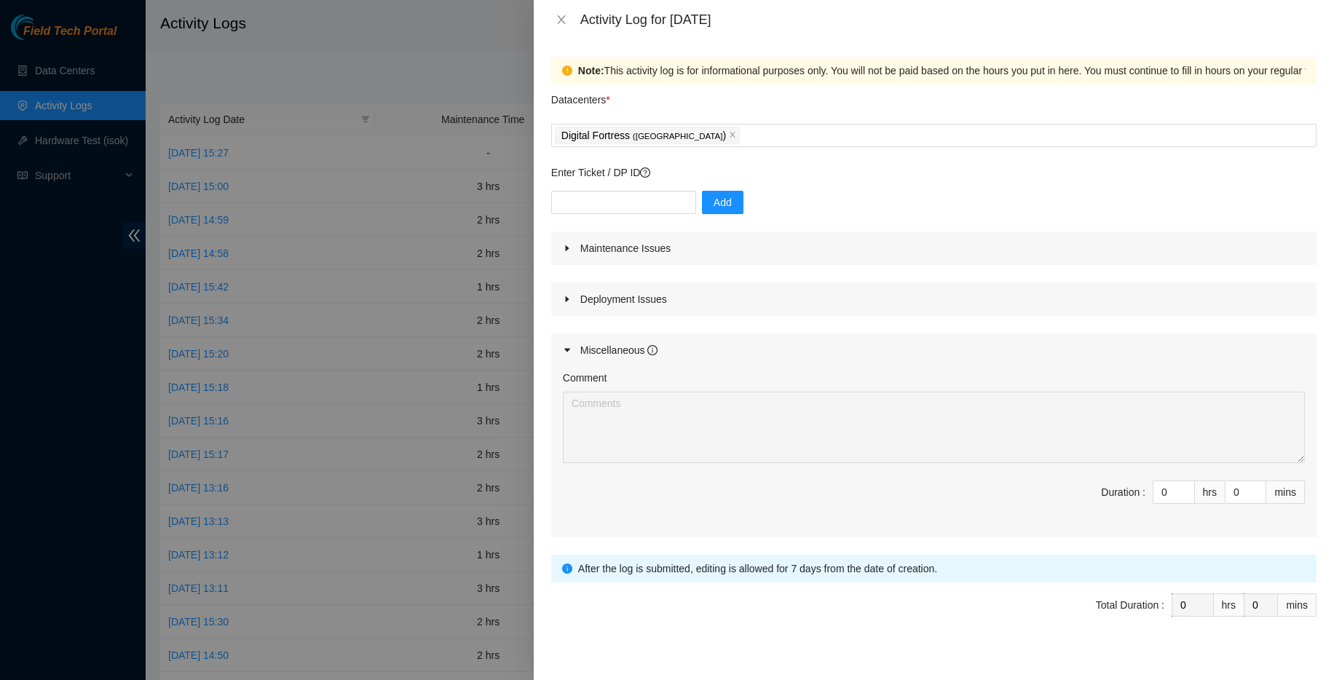 Image resolution: width=1334 pixels, height=680 pixels. I want to click on textarea: Comment, so click(934, 427).